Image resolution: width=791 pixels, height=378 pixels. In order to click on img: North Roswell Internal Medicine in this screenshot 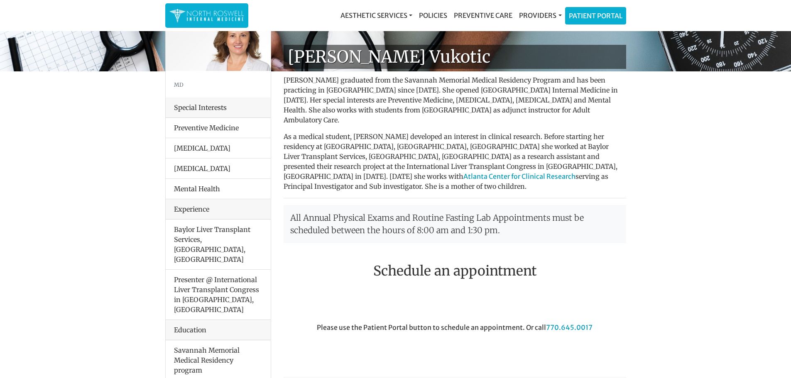, I will do `click(207, 15)`.